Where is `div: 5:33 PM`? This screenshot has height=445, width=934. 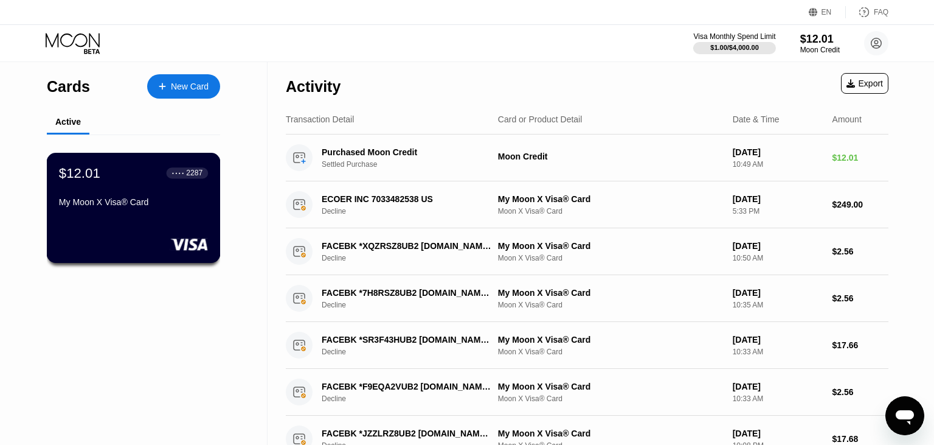 div: 5:33 PM is located at coordinates (778, 211).